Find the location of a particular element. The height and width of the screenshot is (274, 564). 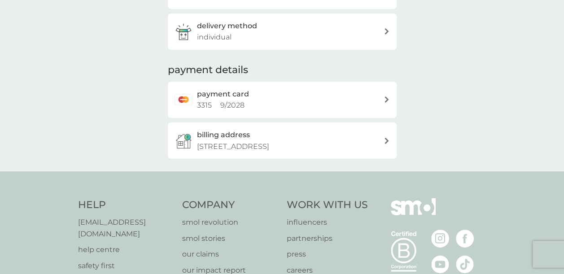

a: our claims is located at coordinates (230, 254).